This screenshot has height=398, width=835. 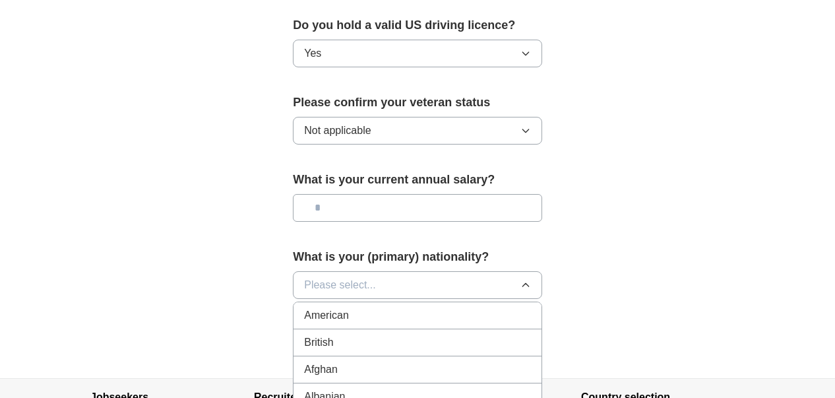 What do you see at coordinates (327, 315) in the screenshot?
I see `span: American` at bounding box center [327, 315].